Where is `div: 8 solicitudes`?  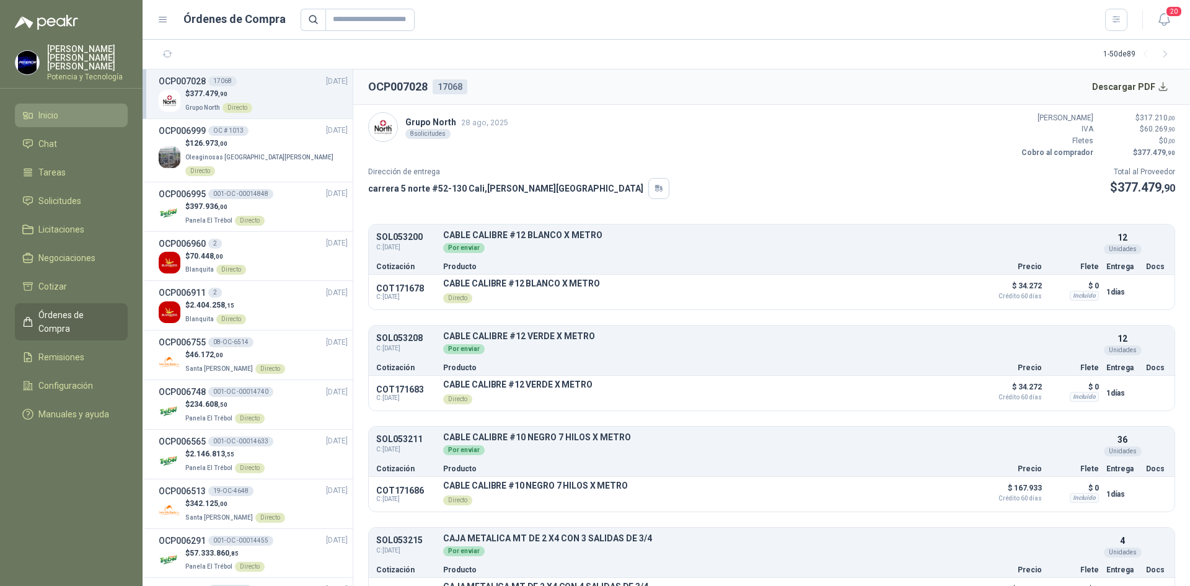 div: 8 solicitudes is located at coordinates (428, 134).